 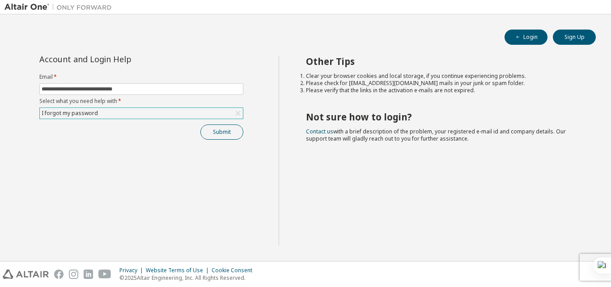 I want to click on img: Altair One, so click(x=60, y=7).